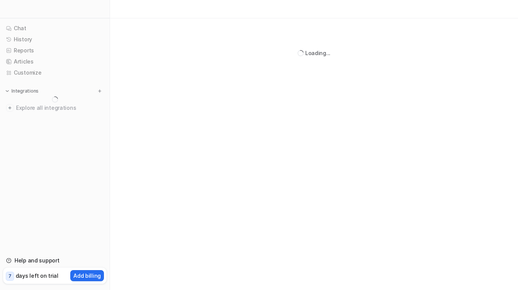  What do you see at coordinates (55, 28) in the screenshot?
I see `a: Chat` at bounding box center [55, 28].